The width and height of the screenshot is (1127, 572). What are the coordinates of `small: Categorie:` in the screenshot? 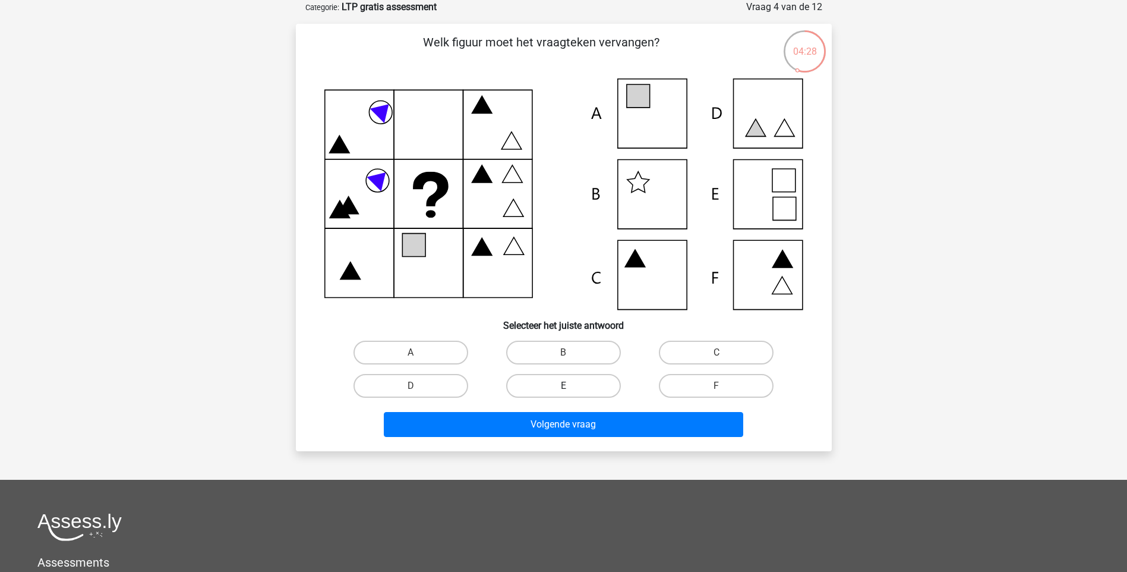 It's located at (322, 7).